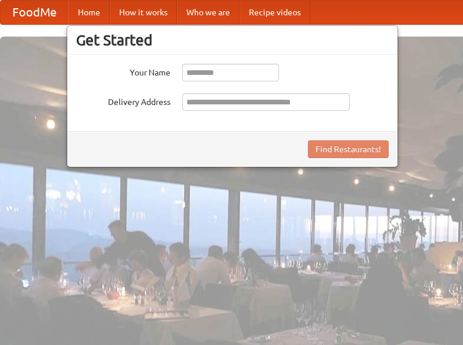 The height and width of the screenshot is (345, 463). What do you see at coordinates (89, 12) in the screenshot?
I see `a: Home` at bounding box center [89, 12].